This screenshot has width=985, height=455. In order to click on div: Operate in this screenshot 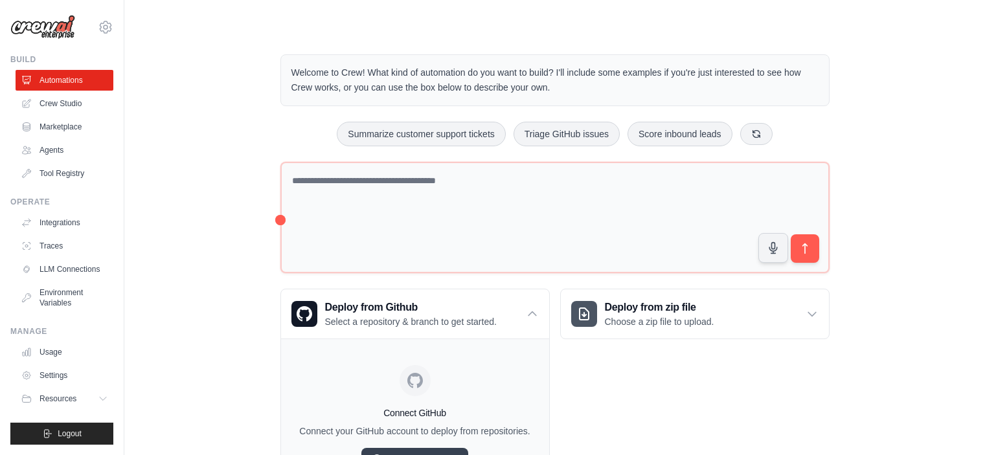, I will do `click(61, 202)`.